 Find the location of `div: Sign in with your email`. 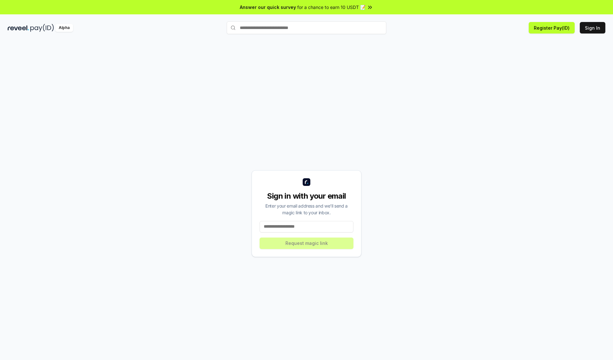

div: Sign in with your email is located at coordinates (306, 196).